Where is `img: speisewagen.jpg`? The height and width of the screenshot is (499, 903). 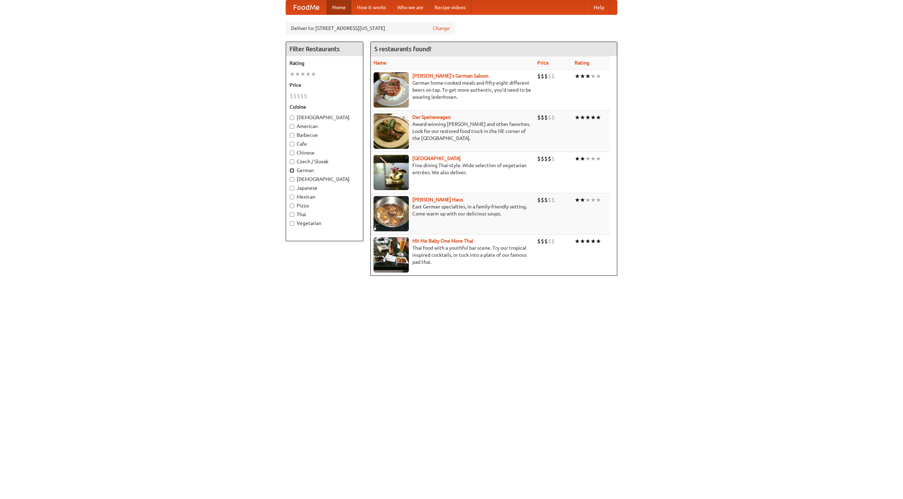
img: speisewagen.jpg is located at coordinates (391, 131).